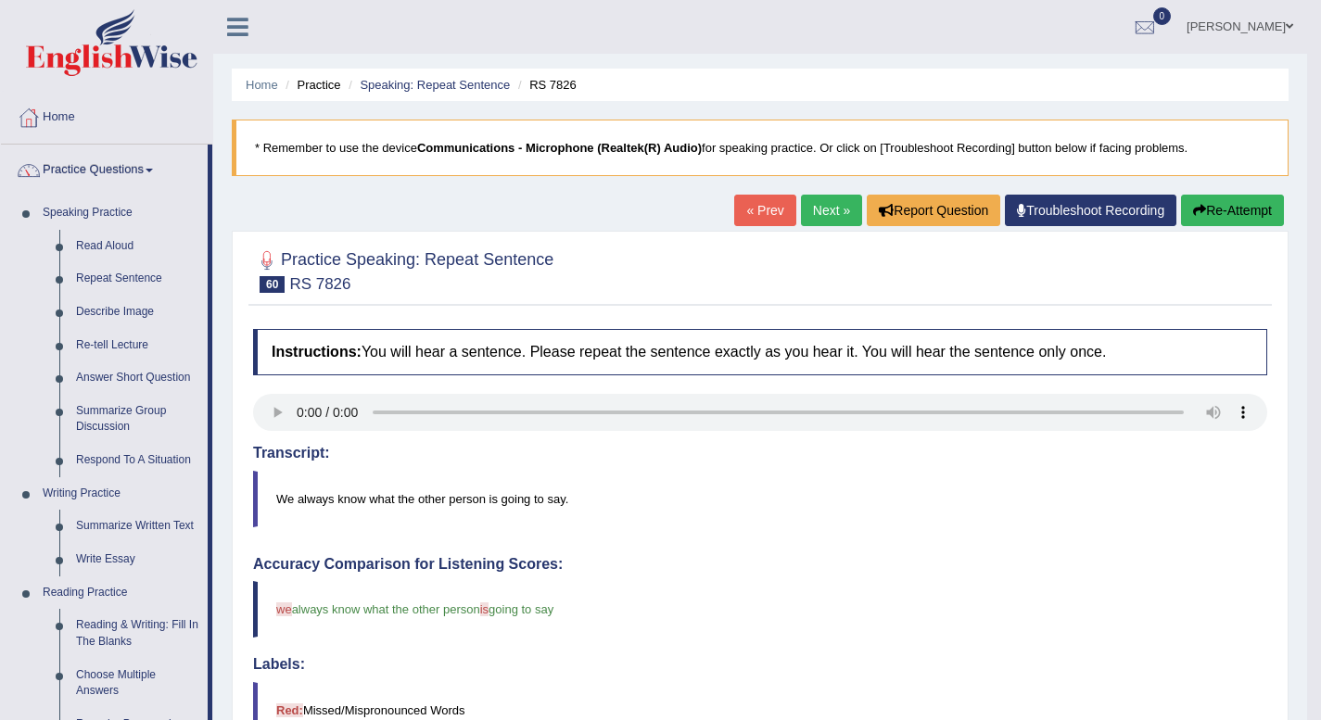 The image size is (1321, 720). Describe the element at coordinates (320, 284) in the screenshot. I see `small: RS 7826` at that location.